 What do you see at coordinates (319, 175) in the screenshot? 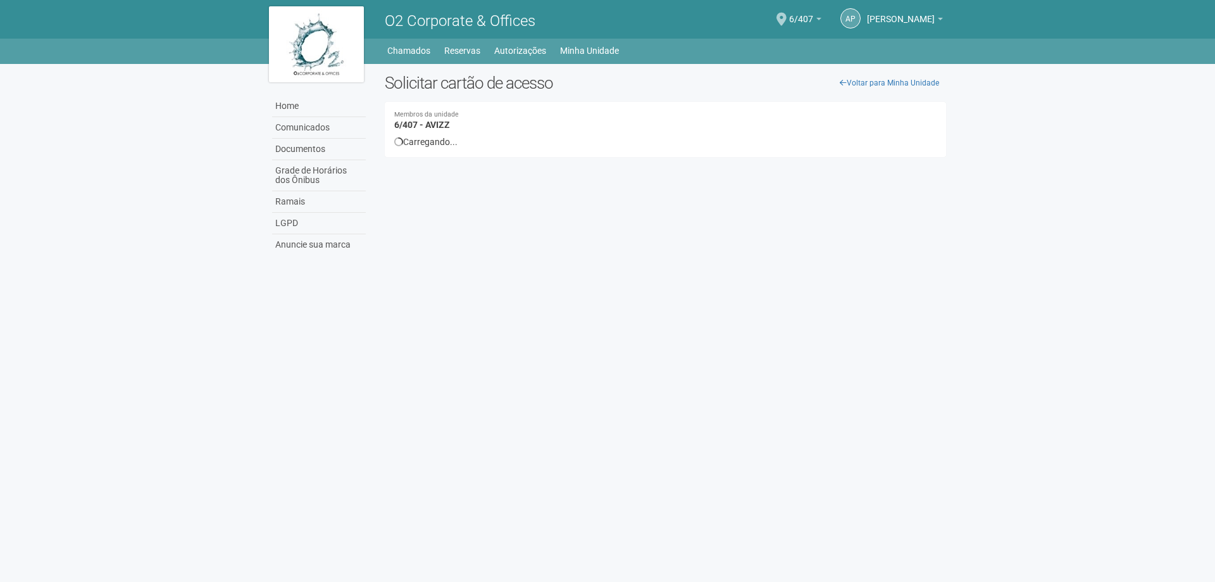
I see `a: Grade de Horários dos Ônibus` at bounding box center [319, 175].